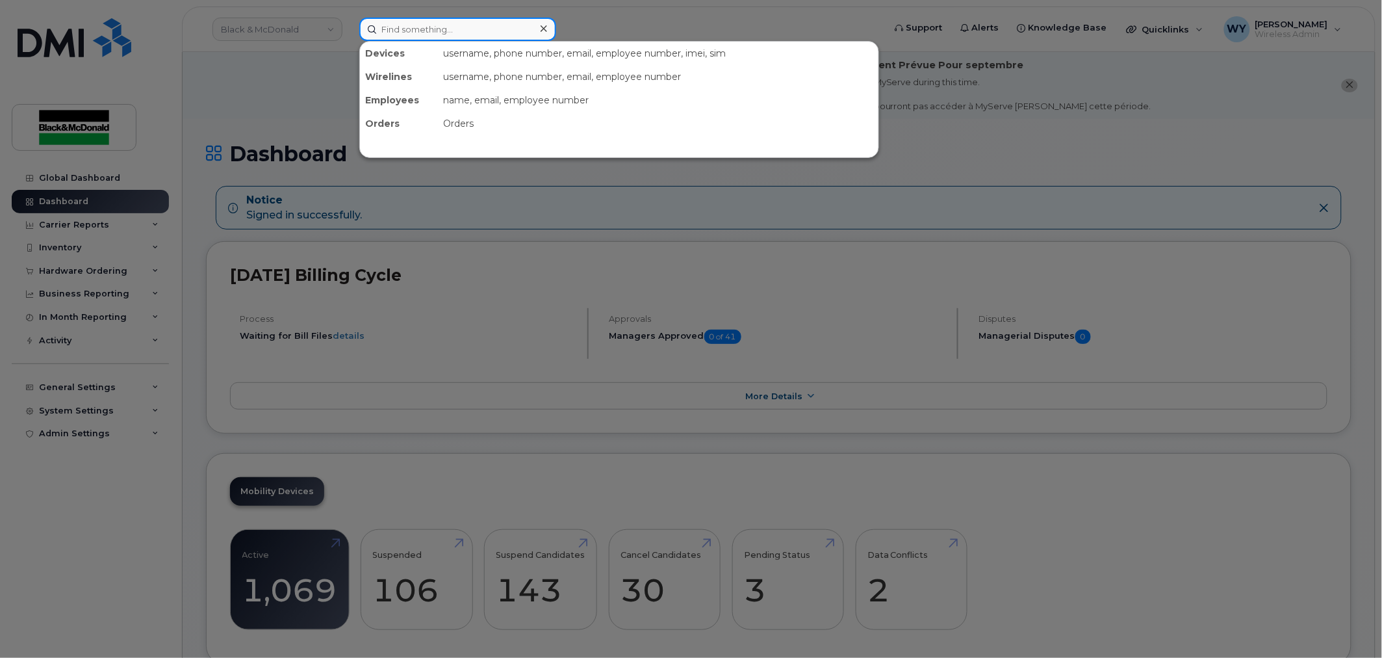 This screenshot has width=1382, height=658. What do you see at coordinates (399, 77) in the screenshot?
I see `div: Wirelines` at bounding box center [399, 77].